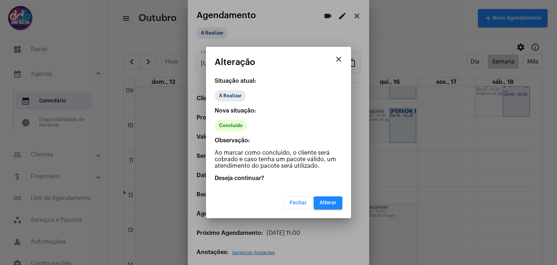 The width and height of the screenshot is (557, 265). I want to click on mat-chip: Concluído, so click(231, 126).